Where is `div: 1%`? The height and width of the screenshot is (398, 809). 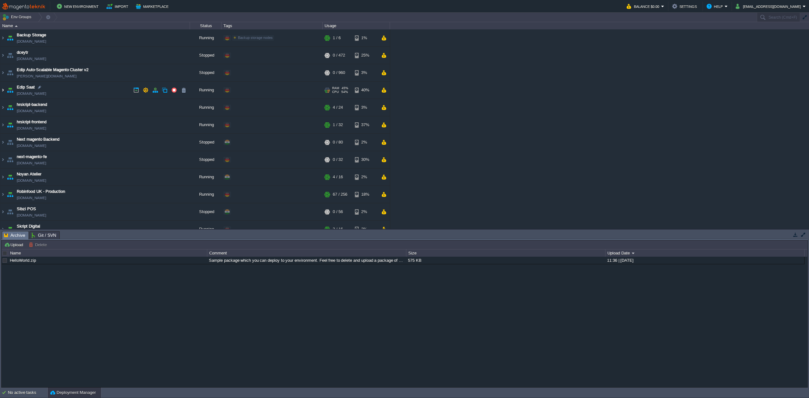
div: 1% is located at coordinates (365, 38).